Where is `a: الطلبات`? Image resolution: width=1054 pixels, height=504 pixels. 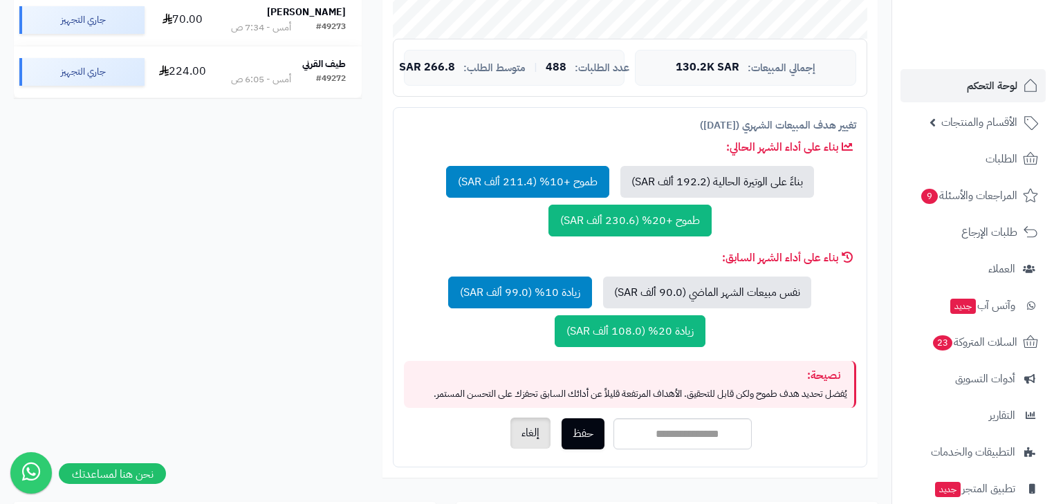
a: الطلبات is located at coordinates (973, 159).